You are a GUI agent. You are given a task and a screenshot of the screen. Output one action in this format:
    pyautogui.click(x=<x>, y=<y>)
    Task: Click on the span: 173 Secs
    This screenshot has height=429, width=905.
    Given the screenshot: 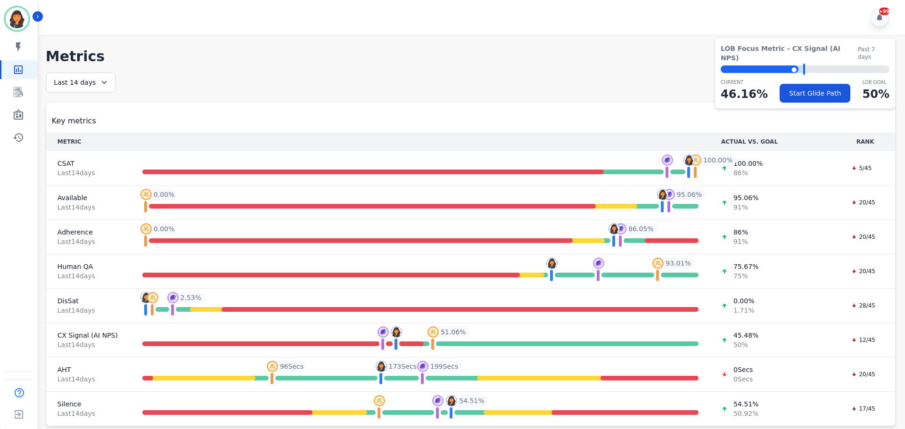 What is the action you would take?
    pyautogui.click(x=402, y=367)
    